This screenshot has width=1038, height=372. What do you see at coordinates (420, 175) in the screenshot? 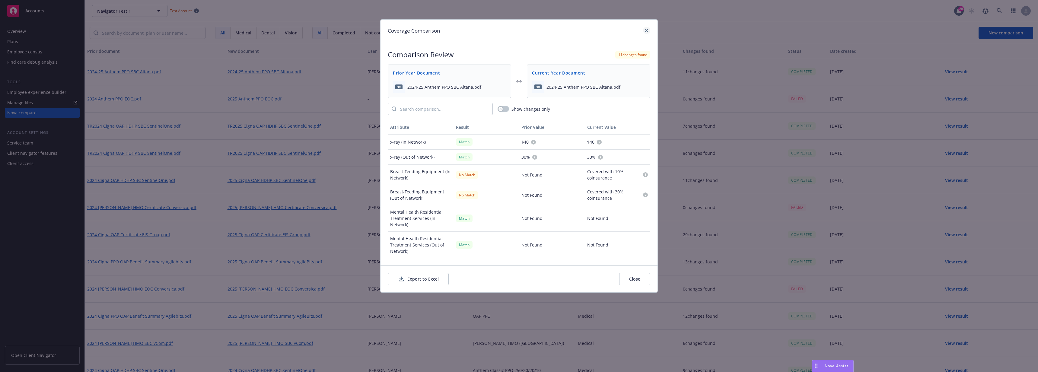
I see `div: Breast-Feeding Equipment (In Network)` at bounding box center [420, 175].